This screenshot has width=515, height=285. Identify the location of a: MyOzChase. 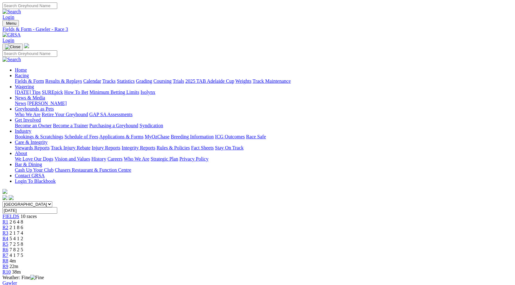
(157, 137).